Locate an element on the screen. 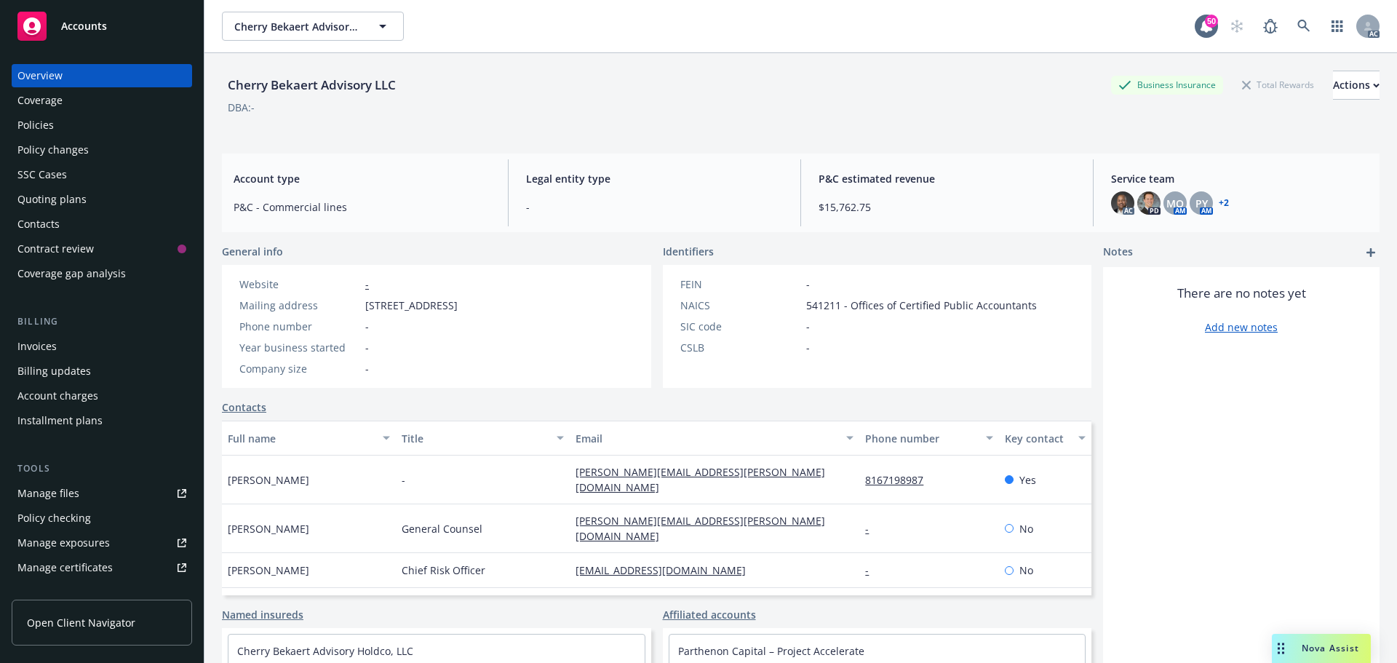  span: General info is located at coordinates (253, 251).